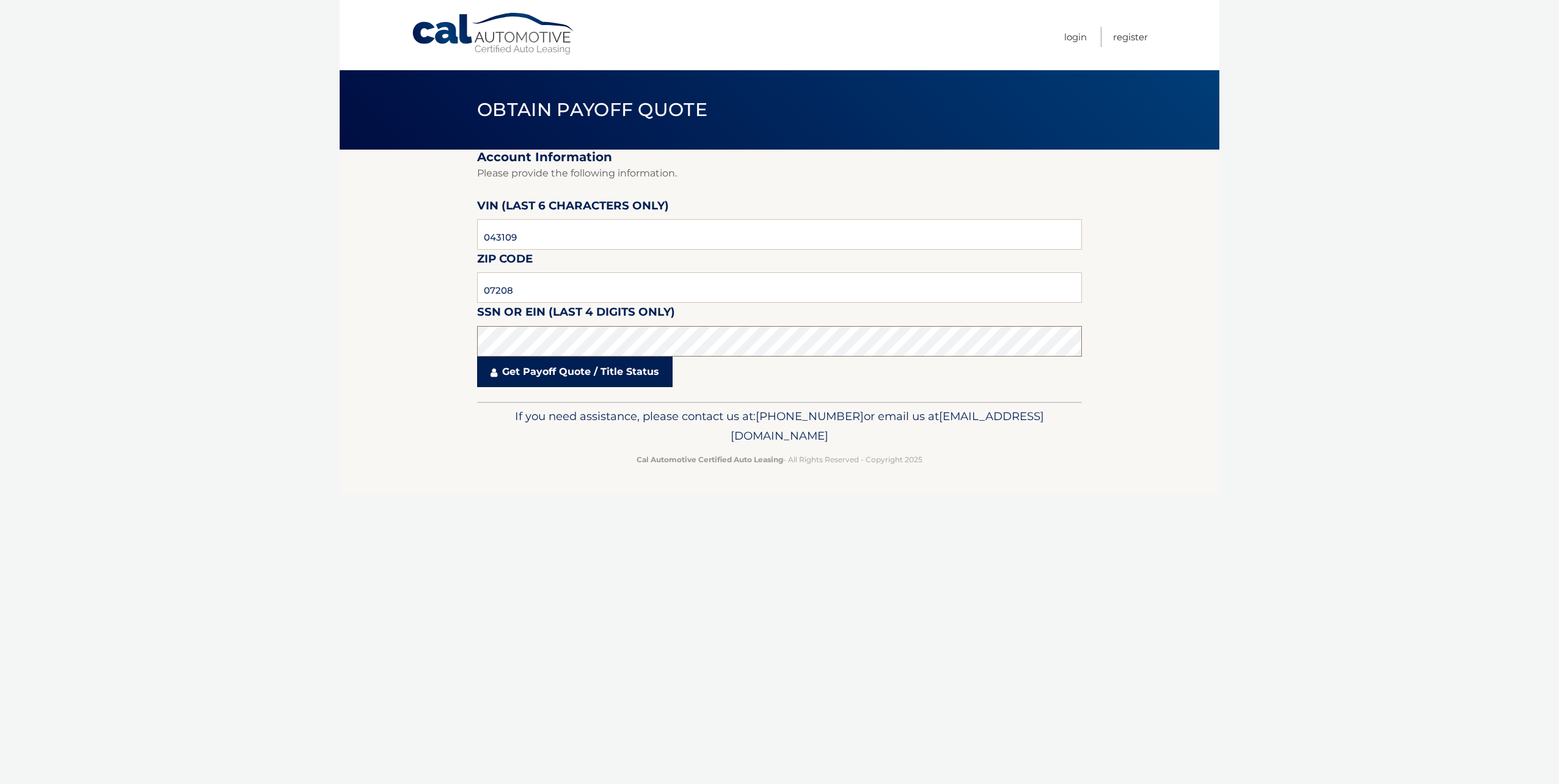 The image size is (1559, 784). What do you see at coordinates (780, 173) in the screenshot?
I see `p: Please provide the following information.` at bounding box center [780, 173].